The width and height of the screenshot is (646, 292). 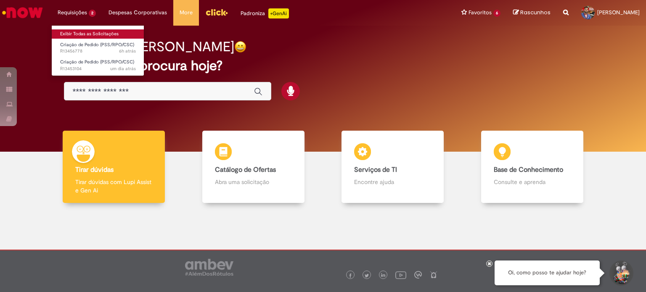 I want to click on b: Serviços de TI, so click(x=376, y=170).